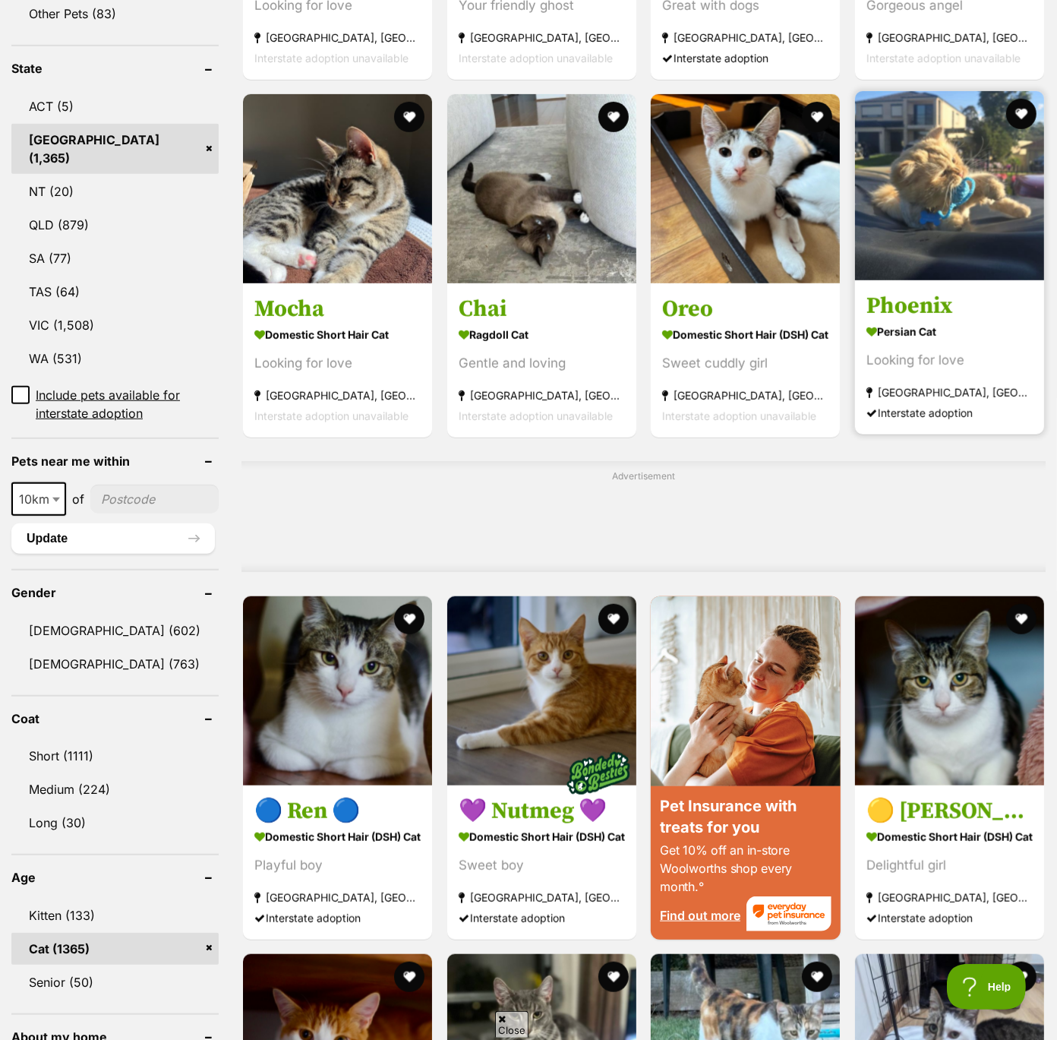 This screenshot has width=1057, height=1040. I want to click on img: Chai - Ragdoll Cat, so click(542, 188).